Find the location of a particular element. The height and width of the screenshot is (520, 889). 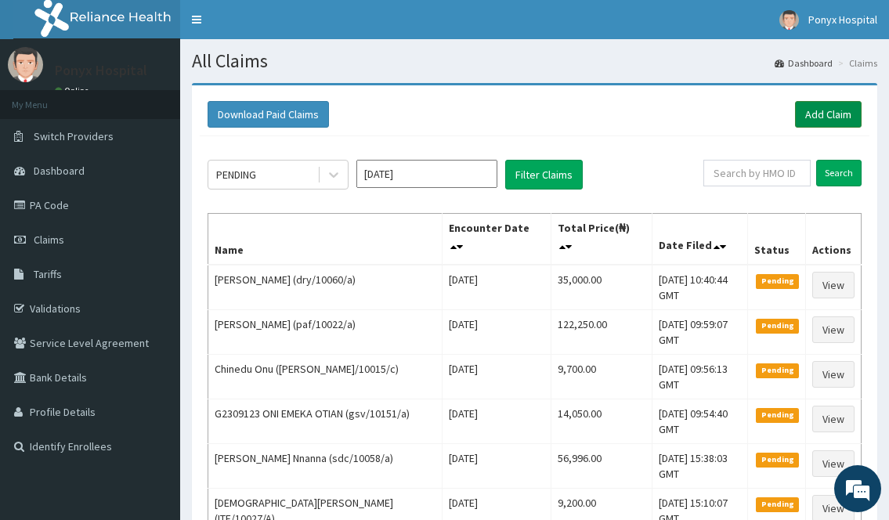

button: Filter Claims is located at coordinates (544, 175).